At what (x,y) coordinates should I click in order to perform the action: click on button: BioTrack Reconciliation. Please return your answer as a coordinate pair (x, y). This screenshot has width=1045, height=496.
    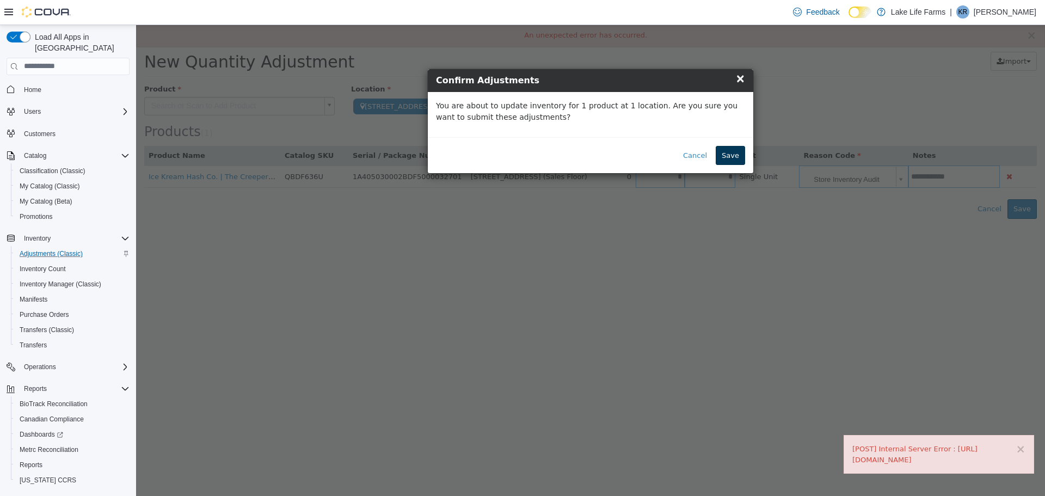
    Looking at the image, I should click on (72, 404).